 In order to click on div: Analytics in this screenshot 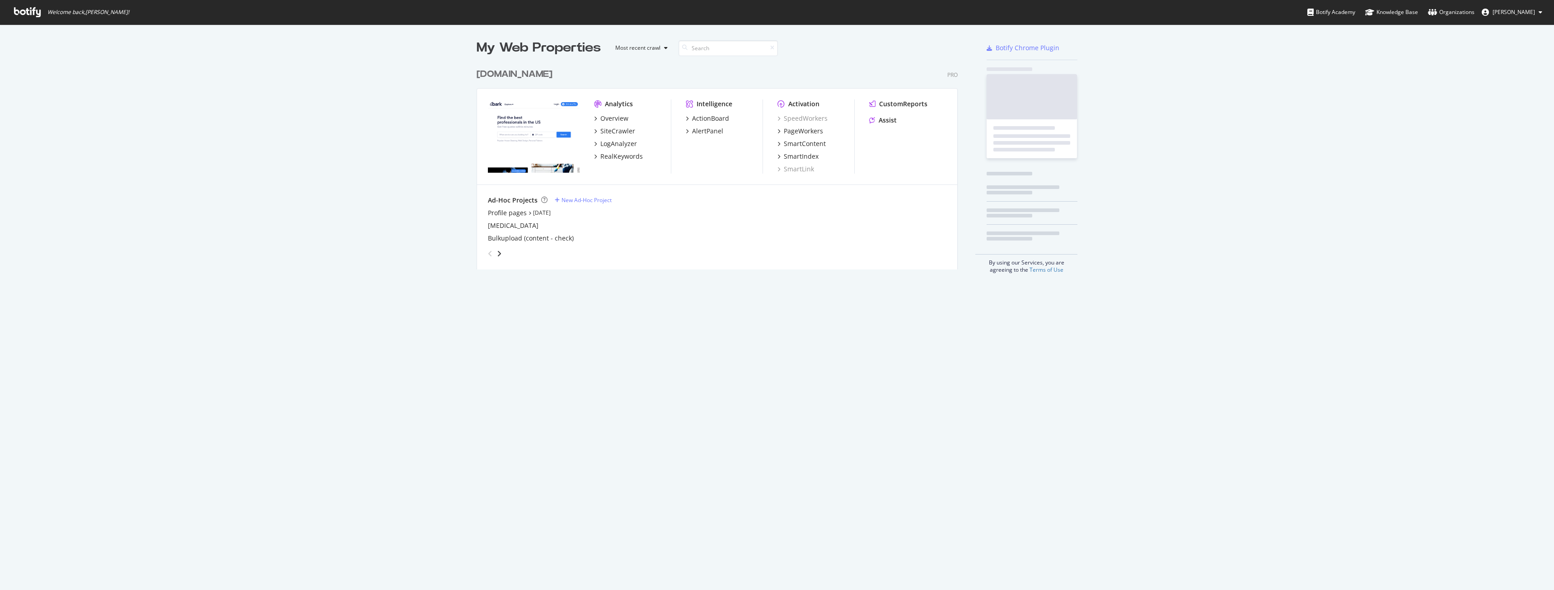, I will do `click(619, 104)`.